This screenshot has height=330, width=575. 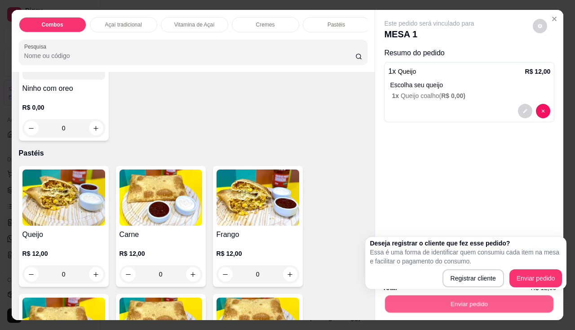 I want to click on p: Açaí tradicional, so click(x=124, y=25).